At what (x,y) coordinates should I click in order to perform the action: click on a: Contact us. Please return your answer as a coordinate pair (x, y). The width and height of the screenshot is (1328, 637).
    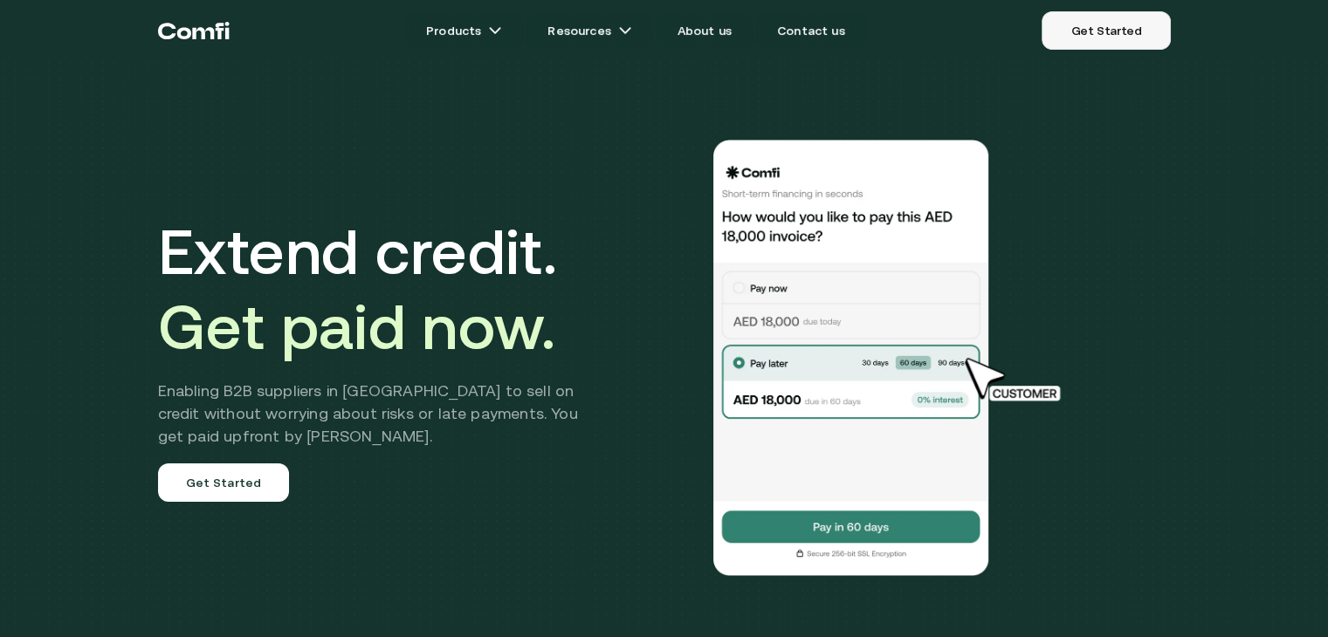
    Looking at the image, I should click on (811, 31).